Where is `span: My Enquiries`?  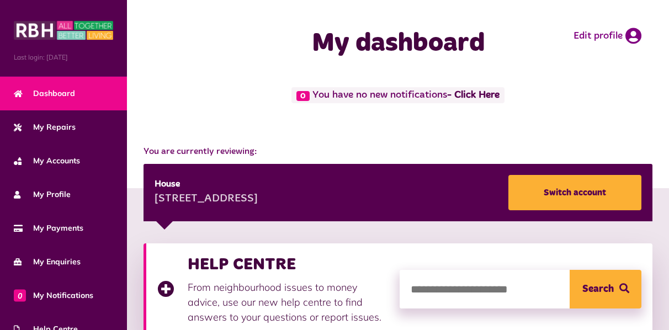
span: My Enquiries is located at coordinates (47, 262).